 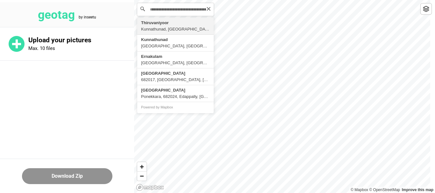 I want to click on div: Thiruvaniyoor, so click(x=176, y=23).